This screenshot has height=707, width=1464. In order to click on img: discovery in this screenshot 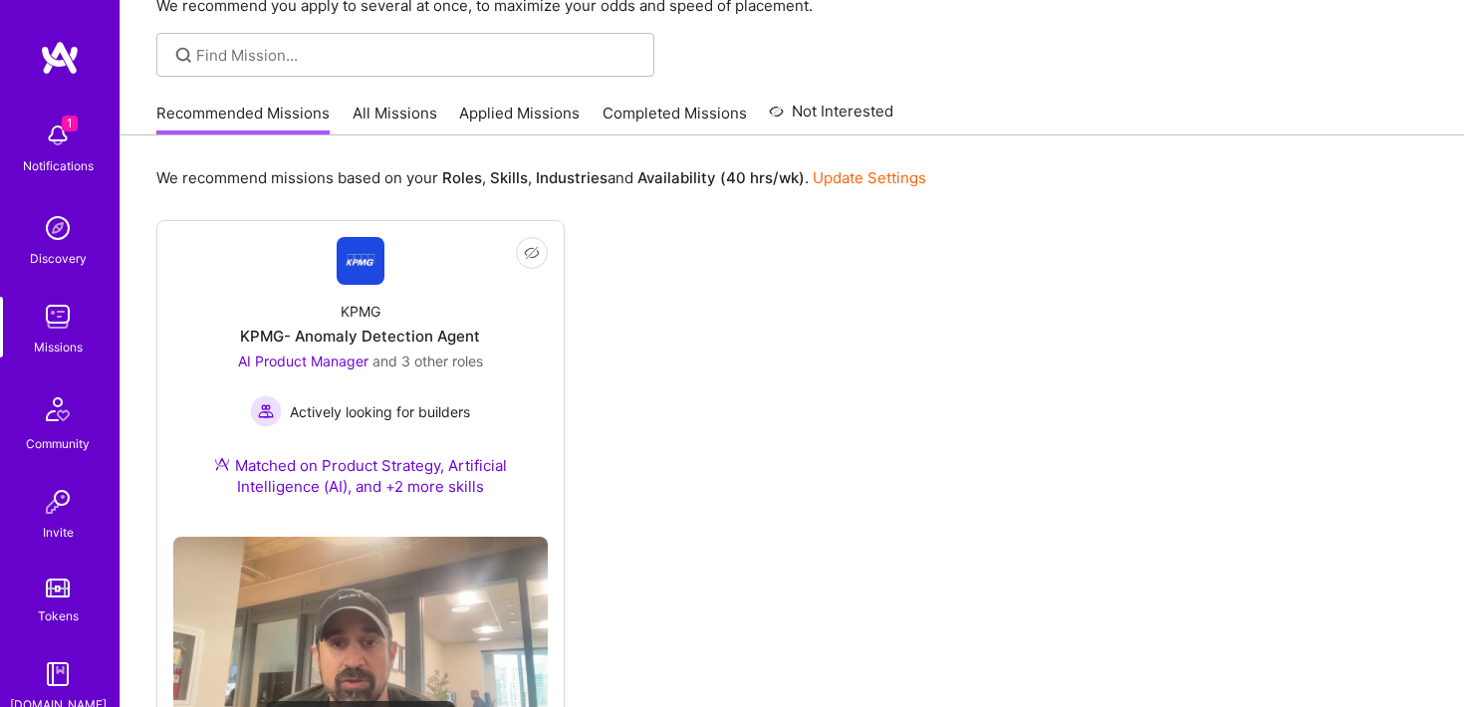, I will do `click(58, 228)`.